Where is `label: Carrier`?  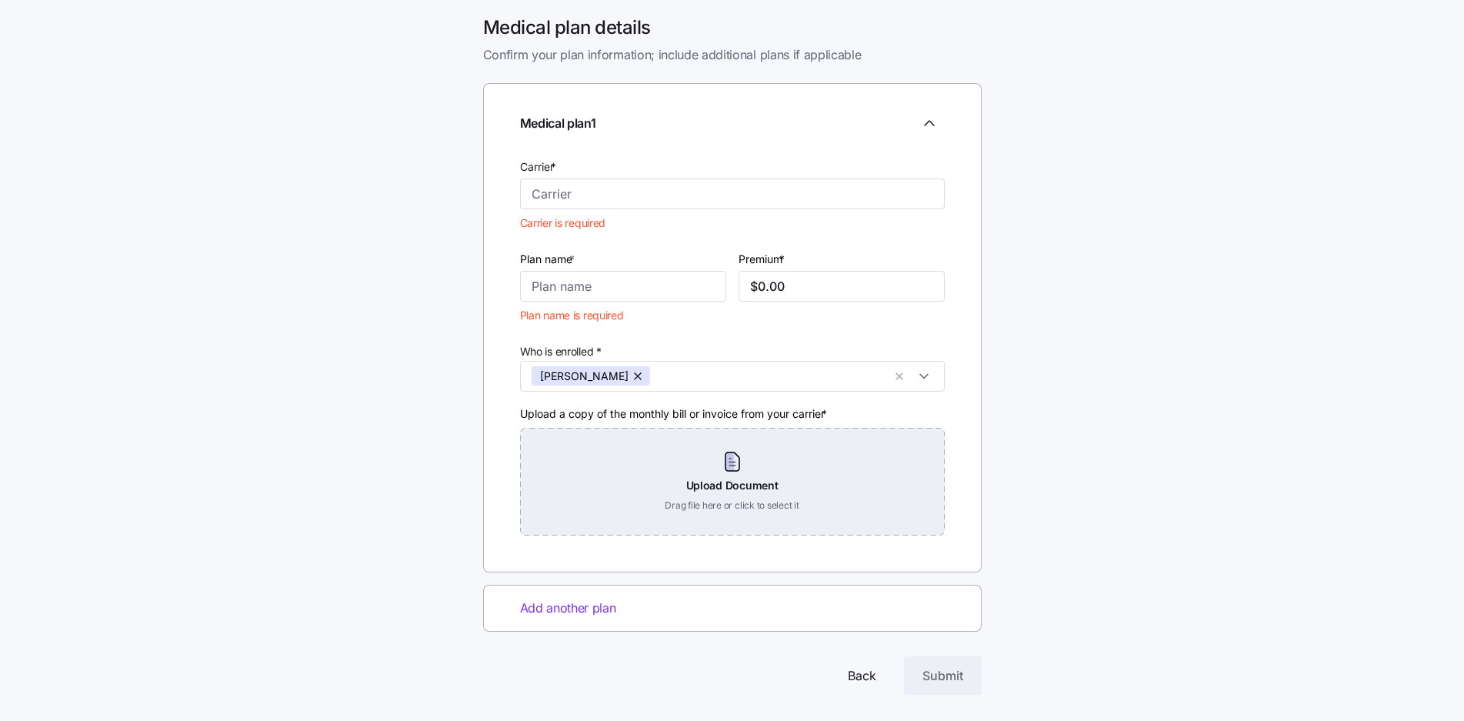 label: Carrier is located at coordinates (539, 167).